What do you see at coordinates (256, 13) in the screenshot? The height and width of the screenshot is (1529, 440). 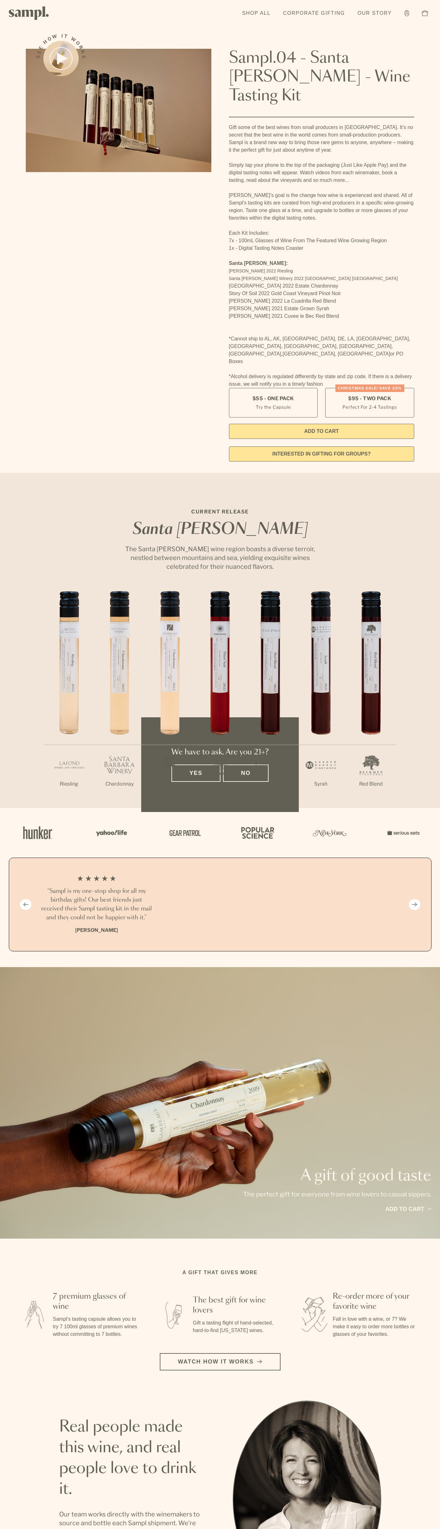 I see `a: Shop All` at bounding box center [256, 13].